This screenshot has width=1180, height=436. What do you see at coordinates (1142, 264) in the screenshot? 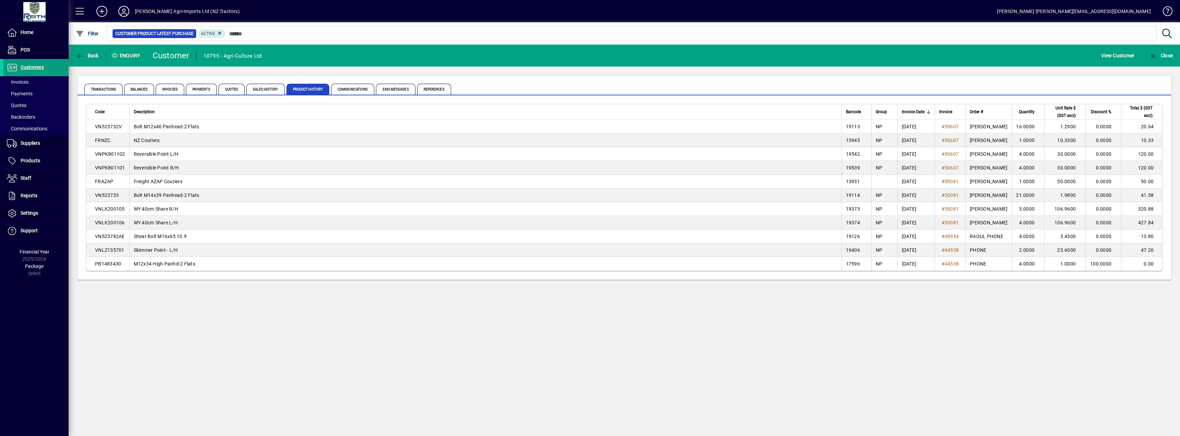
I see `td: 0.00` at bounding box center [1142, 264].